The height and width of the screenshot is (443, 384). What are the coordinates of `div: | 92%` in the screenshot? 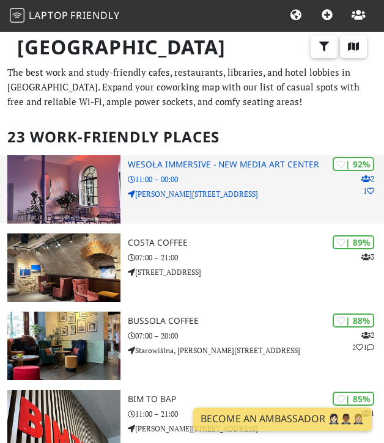 It's located at (353, 164).